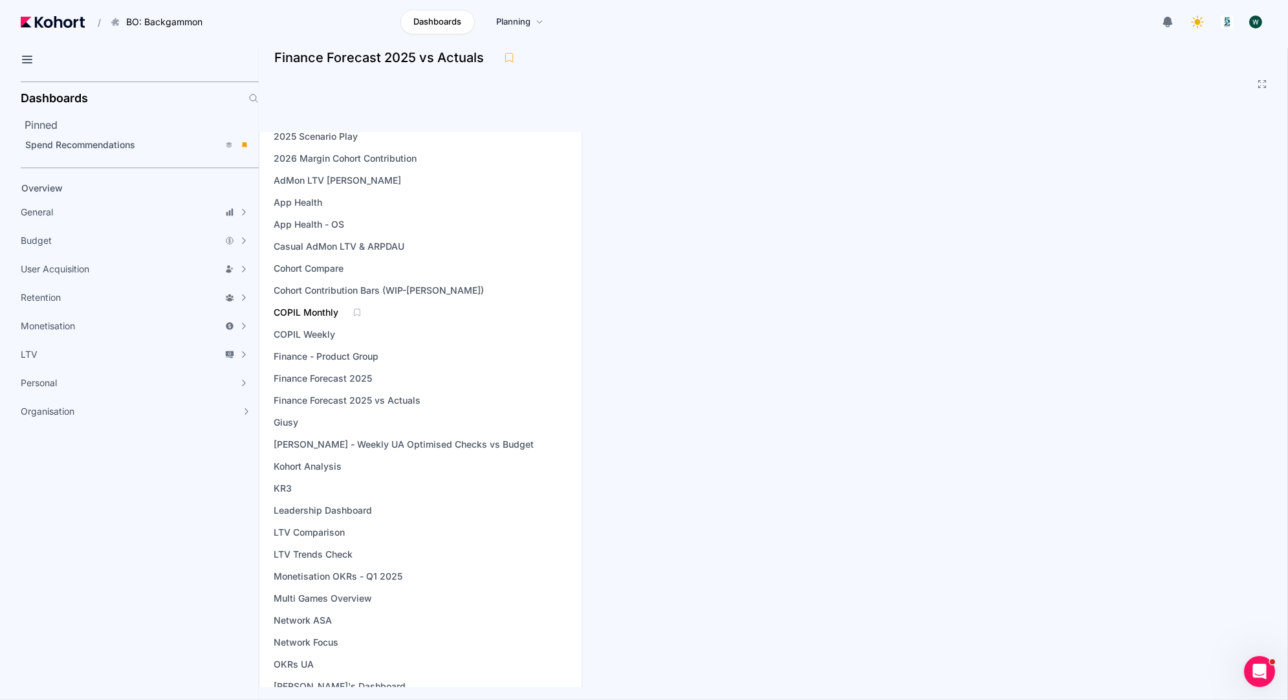 This screenshot has height=700, width=1288. What do you see at coordinates (316, 137) in the screenshot?
I see `span: 2025 Scenario Play` at bounding box center [316, 137].